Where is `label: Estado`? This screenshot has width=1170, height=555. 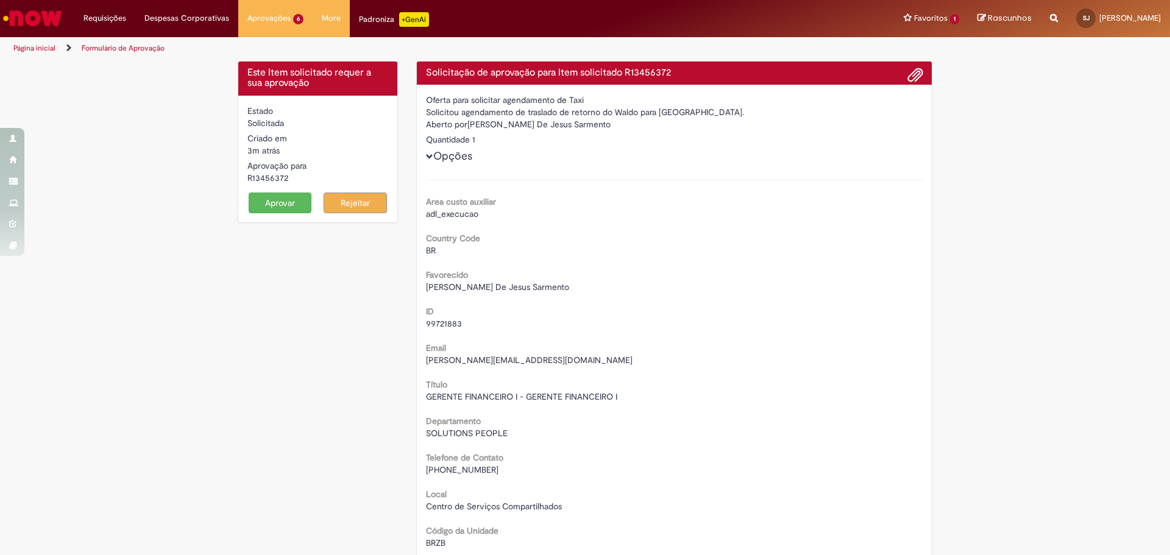
label: Estado is located at coordinates (260, 111).